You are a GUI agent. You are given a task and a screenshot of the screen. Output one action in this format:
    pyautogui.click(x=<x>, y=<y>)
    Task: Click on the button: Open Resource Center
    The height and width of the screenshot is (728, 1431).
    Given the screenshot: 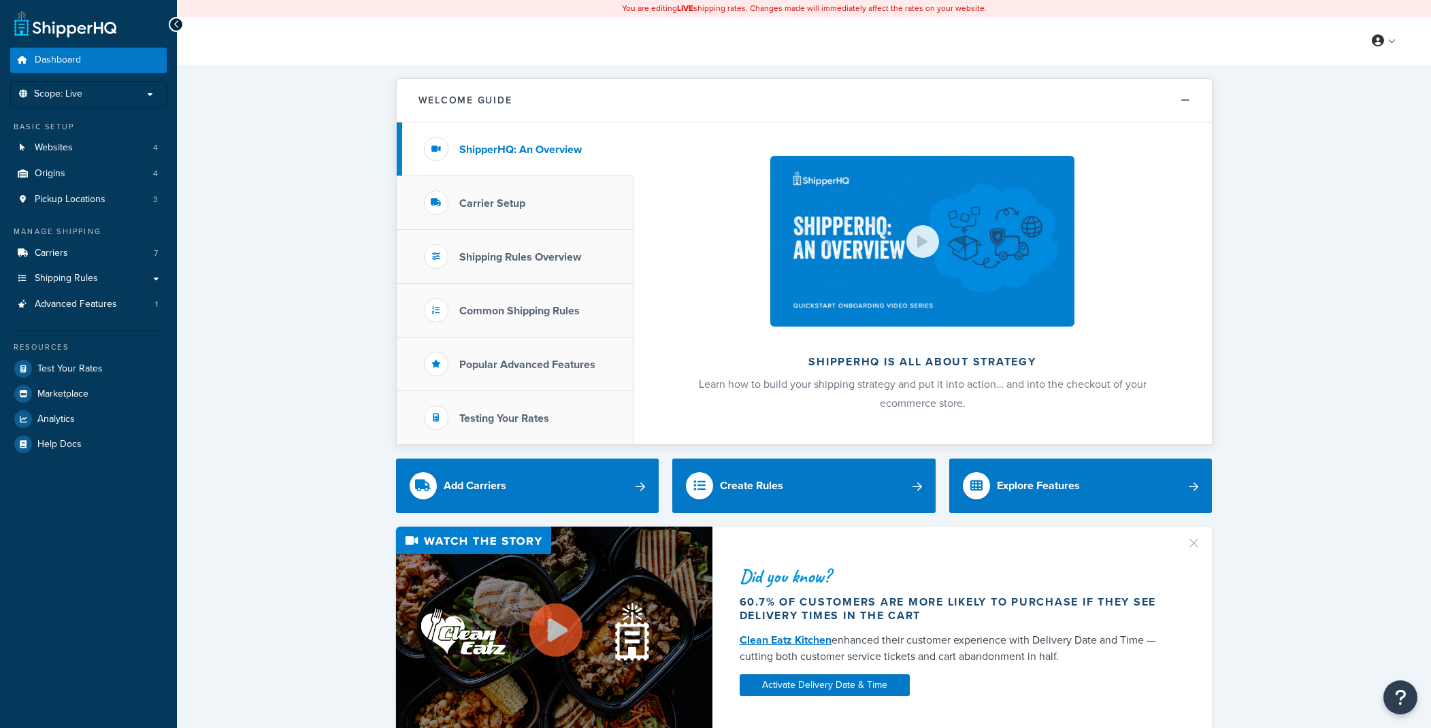 What is the action you would take?
    pyautogui.click(x=1400, y=697)
    